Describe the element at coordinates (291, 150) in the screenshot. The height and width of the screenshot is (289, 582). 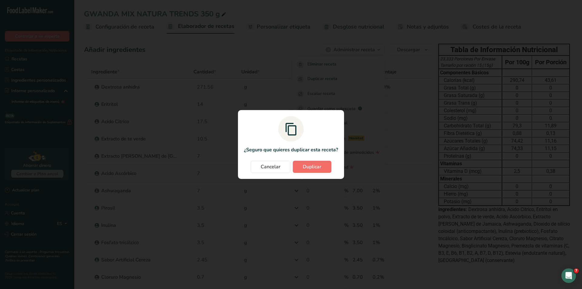
I see `p: ¿Seguro que quieres duplicar esta receta?` at that location.